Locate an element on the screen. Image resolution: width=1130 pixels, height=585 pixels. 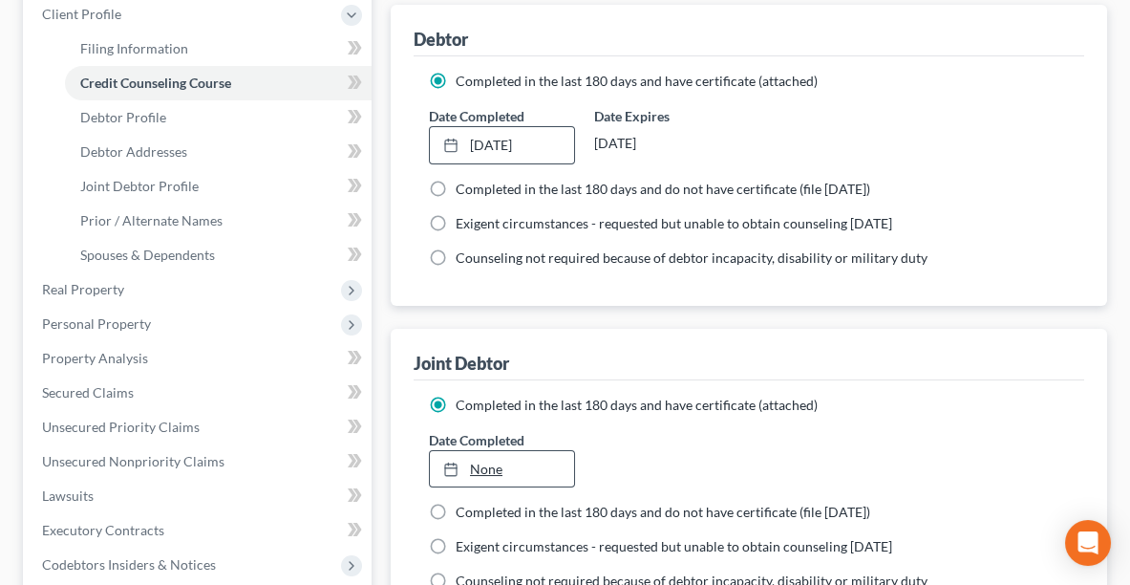
a: Property Analysis is located at coordinates (199, 358).